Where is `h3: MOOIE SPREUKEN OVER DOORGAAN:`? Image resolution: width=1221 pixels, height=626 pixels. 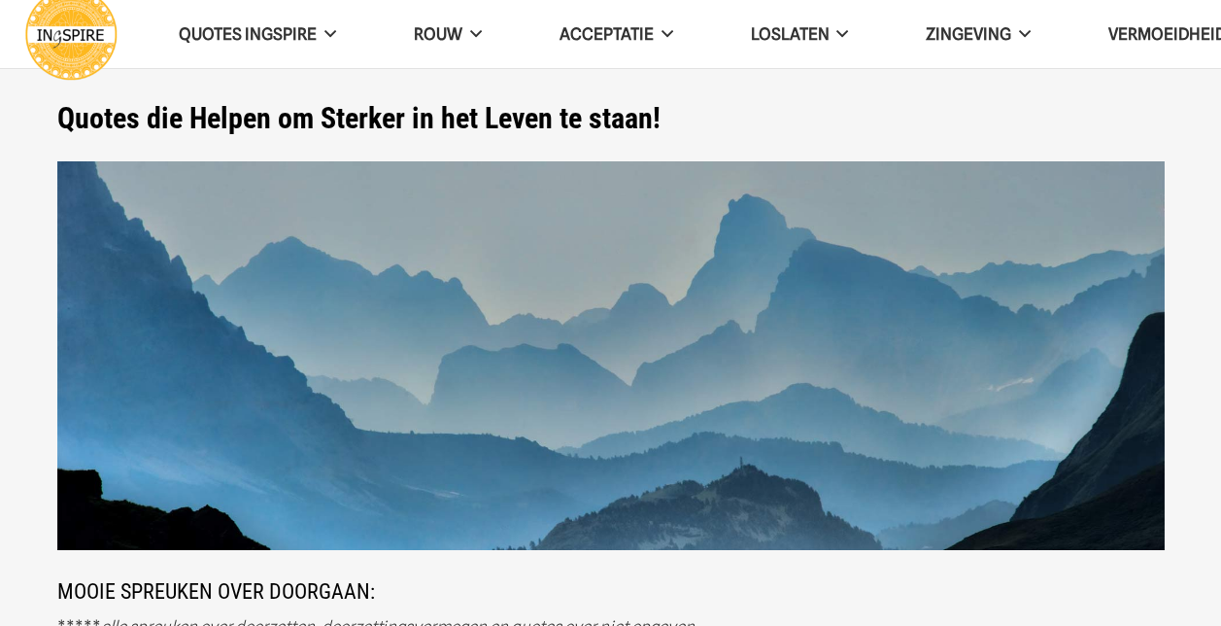 h3: MOOIE SPREUKEN OVER DOORGAAN: is located at coordinates (611, 389).